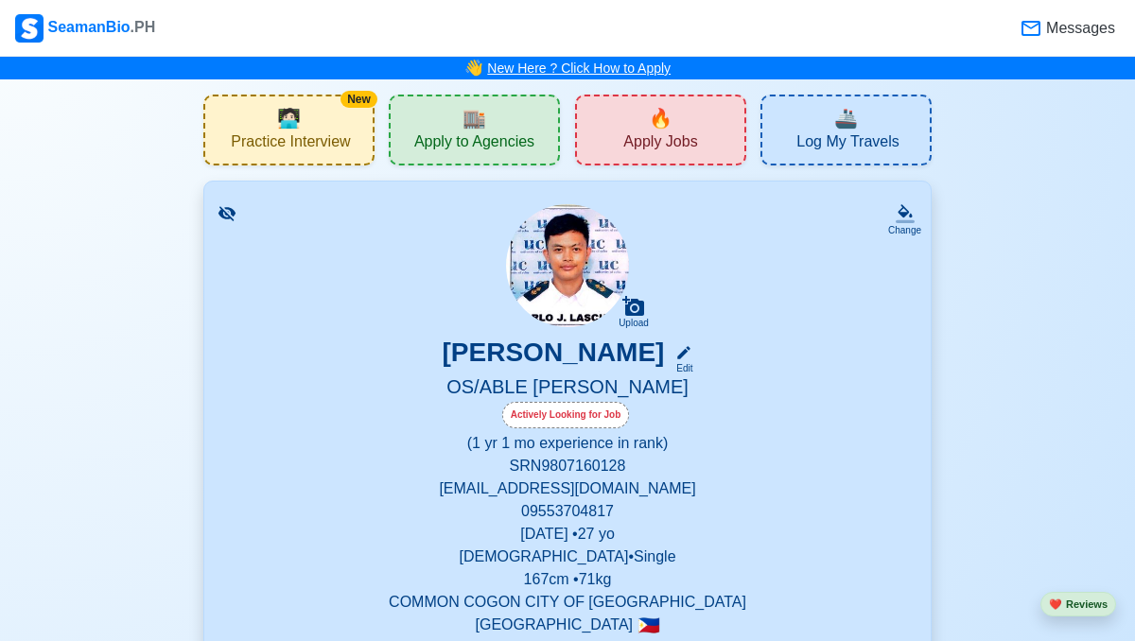  Describe the element at coordinates (660, 144) in the screenshot. I see `span: Apply Jobs` at that location.